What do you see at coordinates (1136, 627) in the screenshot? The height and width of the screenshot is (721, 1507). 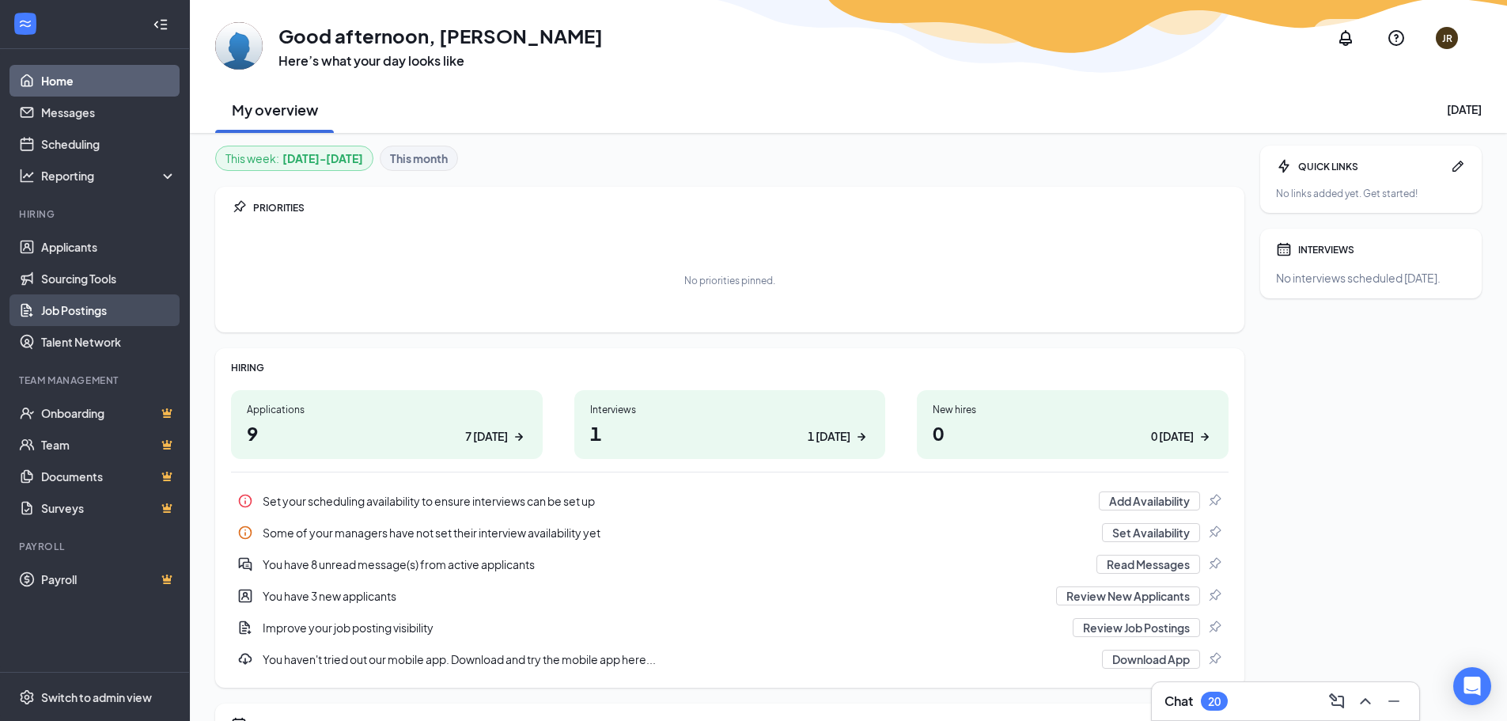 I see `button: Review Job Postings` at bounding box center [1136, 627].